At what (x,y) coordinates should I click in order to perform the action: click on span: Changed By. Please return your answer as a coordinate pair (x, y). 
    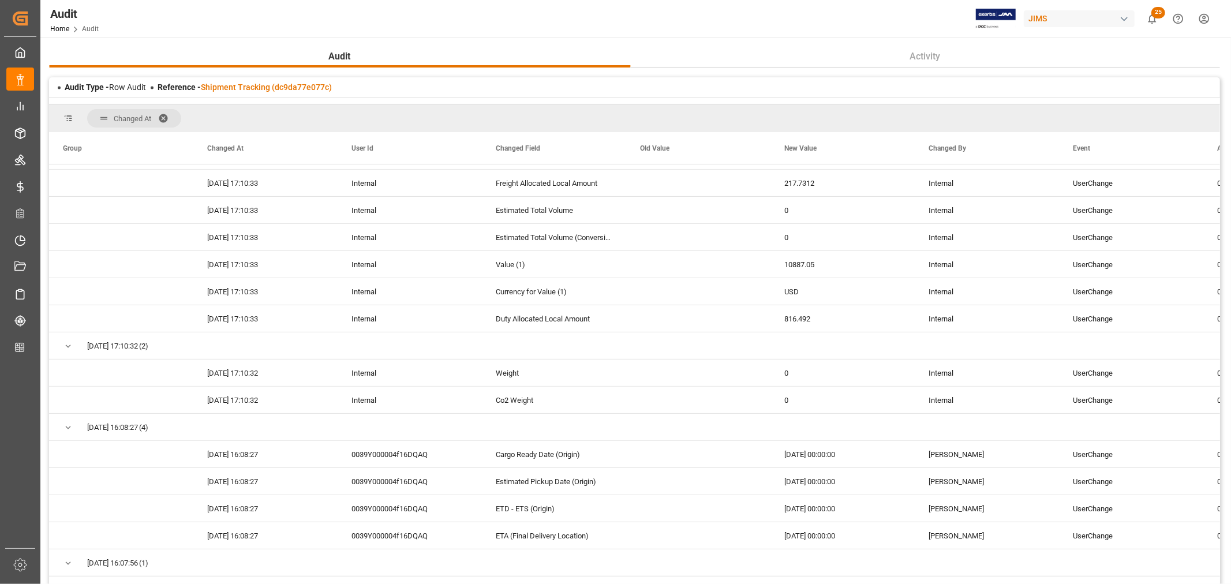
    Looking at the image, I should click on (947, 148).